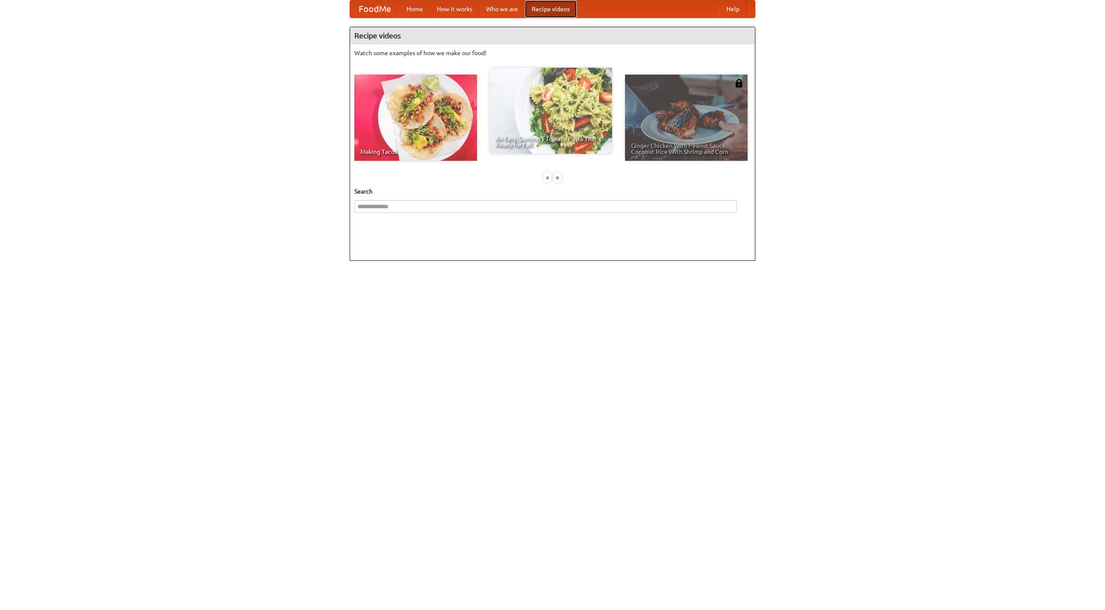 This screenshot has width=1105, height=610. What do you see at coordinates (415, 152) in the screenshot?
I see `span: Making Tacos` at bounding box center [415, 152].